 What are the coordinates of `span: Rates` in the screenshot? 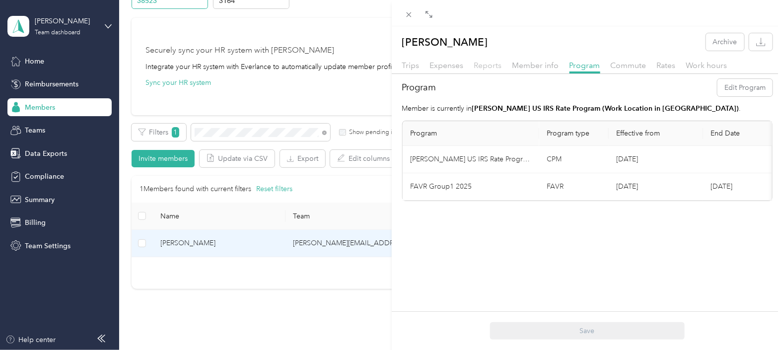 It's located at (666, 65).